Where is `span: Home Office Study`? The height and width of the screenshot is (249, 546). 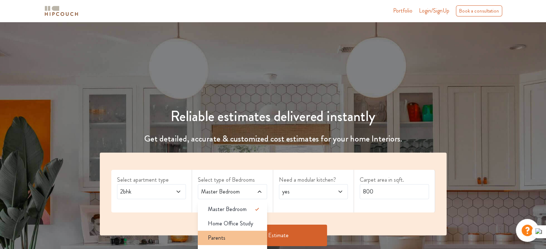
span: Home Office Study is located at coordinates (230, 224).